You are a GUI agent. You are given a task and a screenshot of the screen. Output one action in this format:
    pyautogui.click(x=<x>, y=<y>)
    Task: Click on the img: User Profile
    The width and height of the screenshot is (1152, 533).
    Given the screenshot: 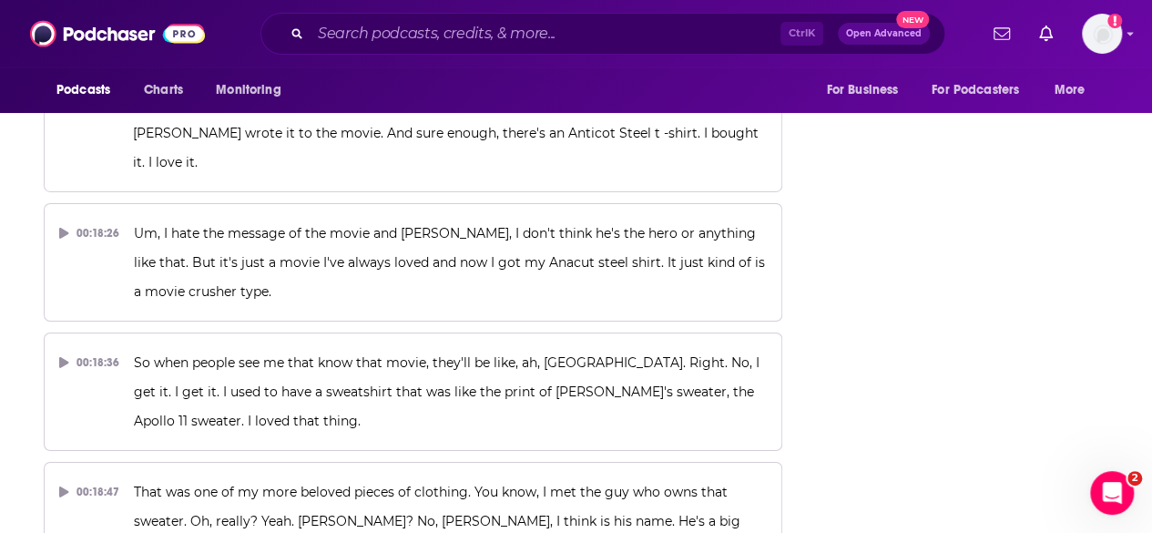 What is the action you would take?
    pyautogui.click(x=1101, y=34)
    